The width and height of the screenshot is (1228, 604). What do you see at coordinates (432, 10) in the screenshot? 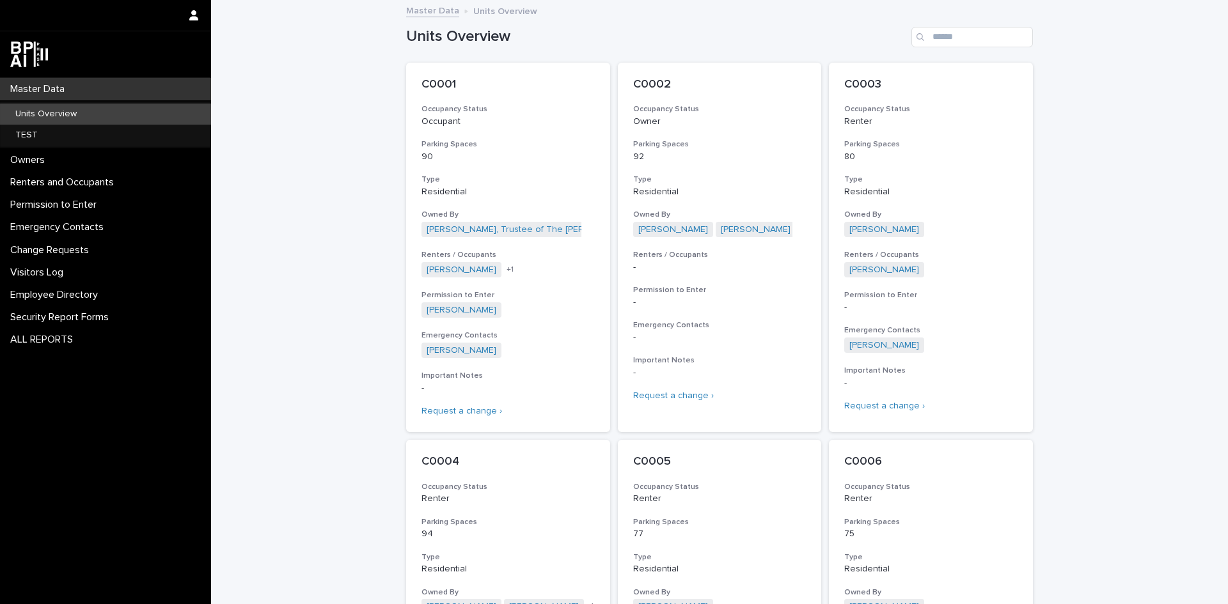
I see `a: Master Data` at bounding box center [432, 10].